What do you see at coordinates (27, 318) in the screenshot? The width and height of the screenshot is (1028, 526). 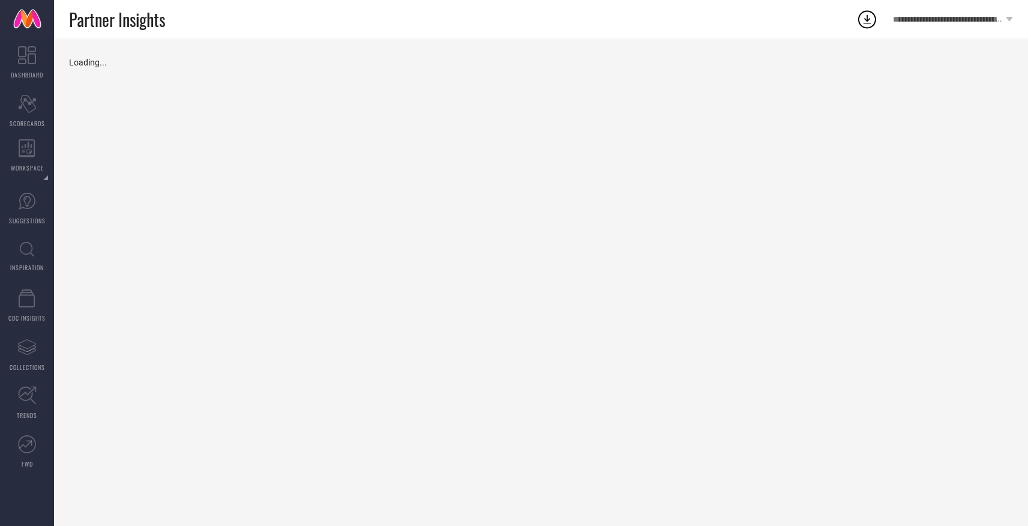 I see `span: CDC INSIGHTS` at bounding box center [27, 318].